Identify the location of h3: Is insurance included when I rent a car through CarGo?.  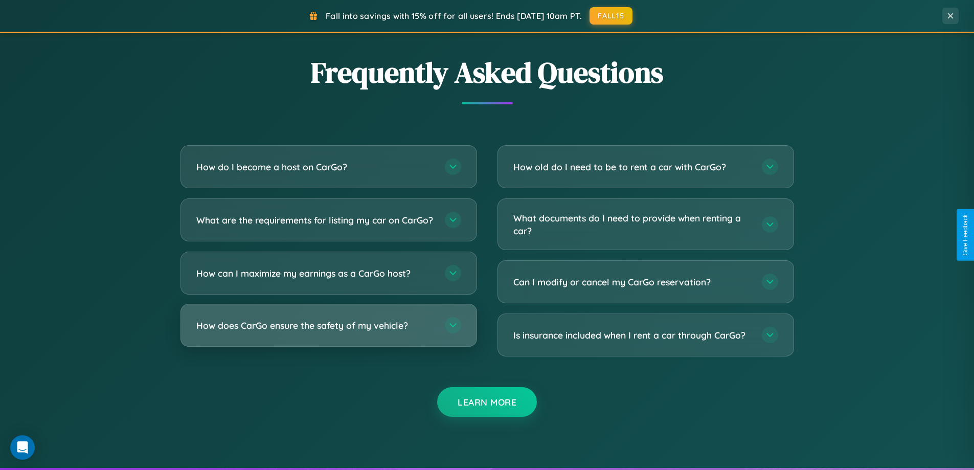
(632, 335).